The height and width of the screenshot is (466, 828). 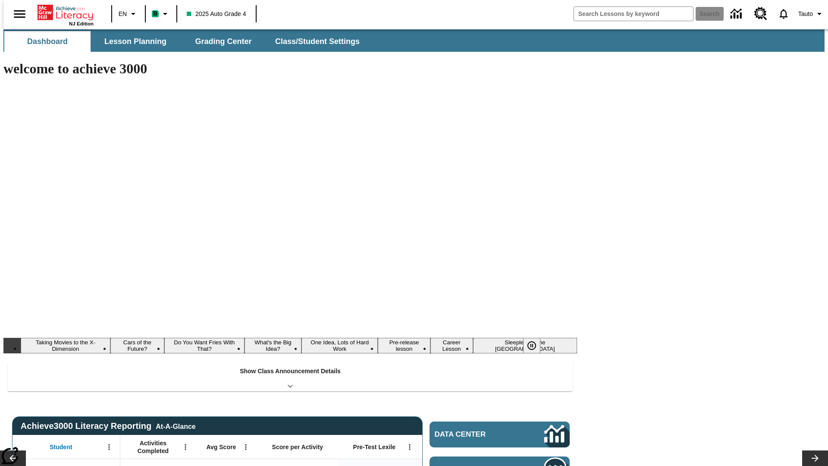 What do you see at coordinates (633, 14) in the screenshot?
I see `input: search field` at bounding box center [633, 14].